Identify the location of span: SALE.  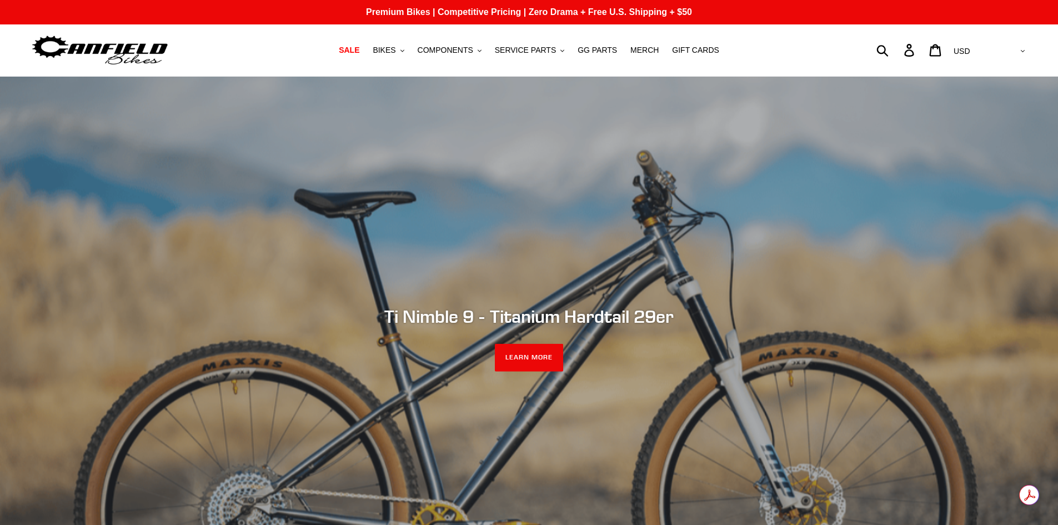
(349, 50).